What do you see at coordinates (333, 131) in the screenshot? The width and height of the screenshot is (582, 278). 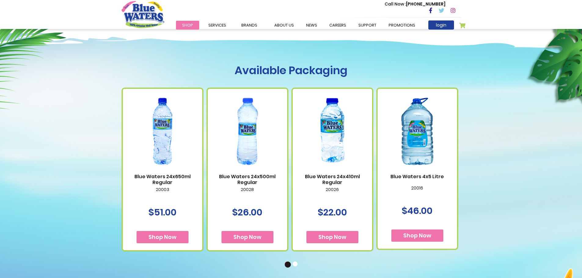 I see `img: Blue Waters 24x410ml Regular` at bounding box center [333, 131].